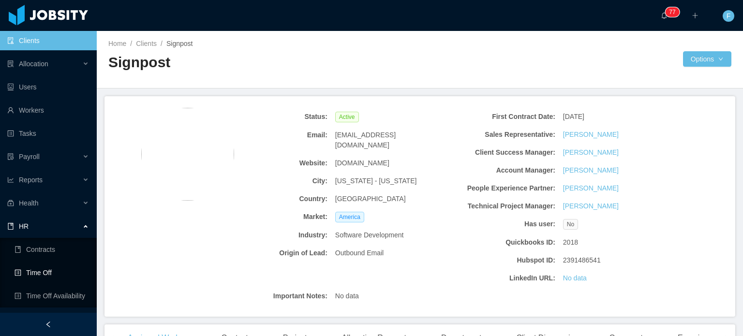 Image resolution: width=743 pixels, height=336 pixels. Describe the element at coordinates (502, 224) in the screenshot. I see `b: Has user:` at that location.